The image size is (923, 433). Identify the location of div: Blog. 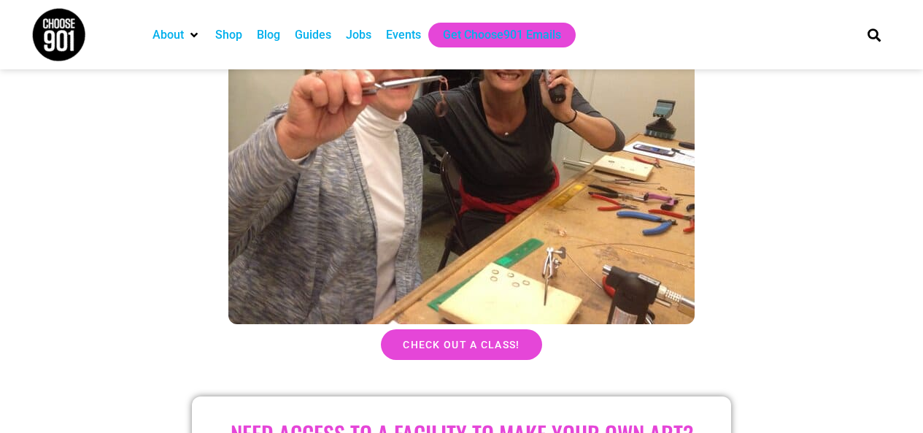
(268, 35).